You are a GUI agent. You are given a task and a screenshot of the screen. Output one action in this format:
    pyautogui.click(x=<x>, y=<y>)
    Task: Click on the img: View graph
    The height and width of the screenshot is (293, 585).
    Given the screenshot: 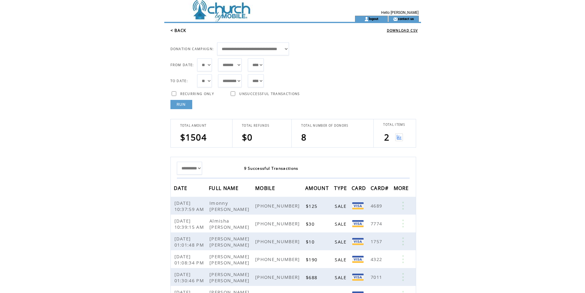 What is the action you would take?
    pyautogui.click(x=399, y=137)
    